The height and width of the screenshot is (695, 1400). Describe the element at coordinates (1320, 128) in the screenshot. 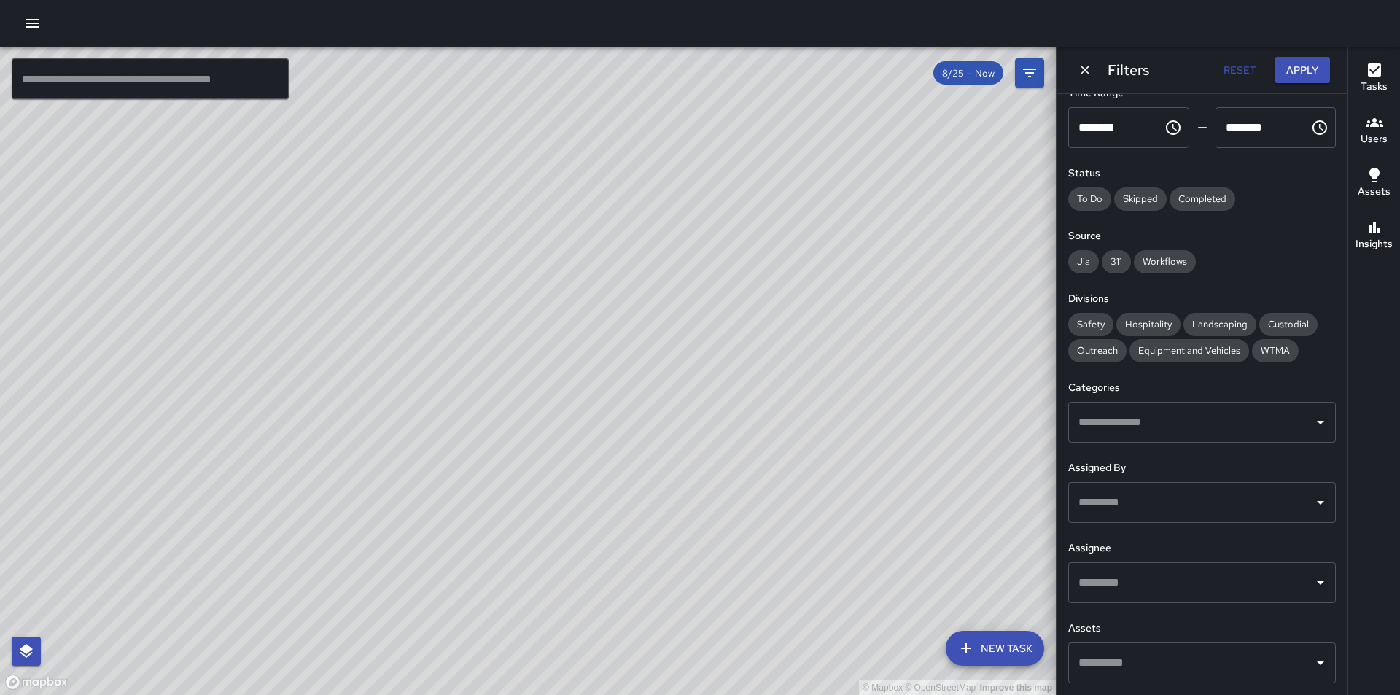

I see `button: Choose time, selected time is 11:59 PM` at that location.